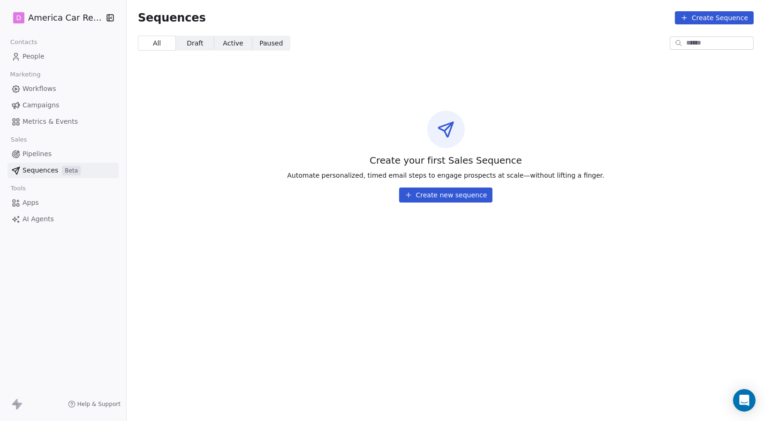 The height and width of the screenshot is (421, 765). Describe the element at coordinates (63, 219) in the screenshot. I see `a: AI Agents` at that location.